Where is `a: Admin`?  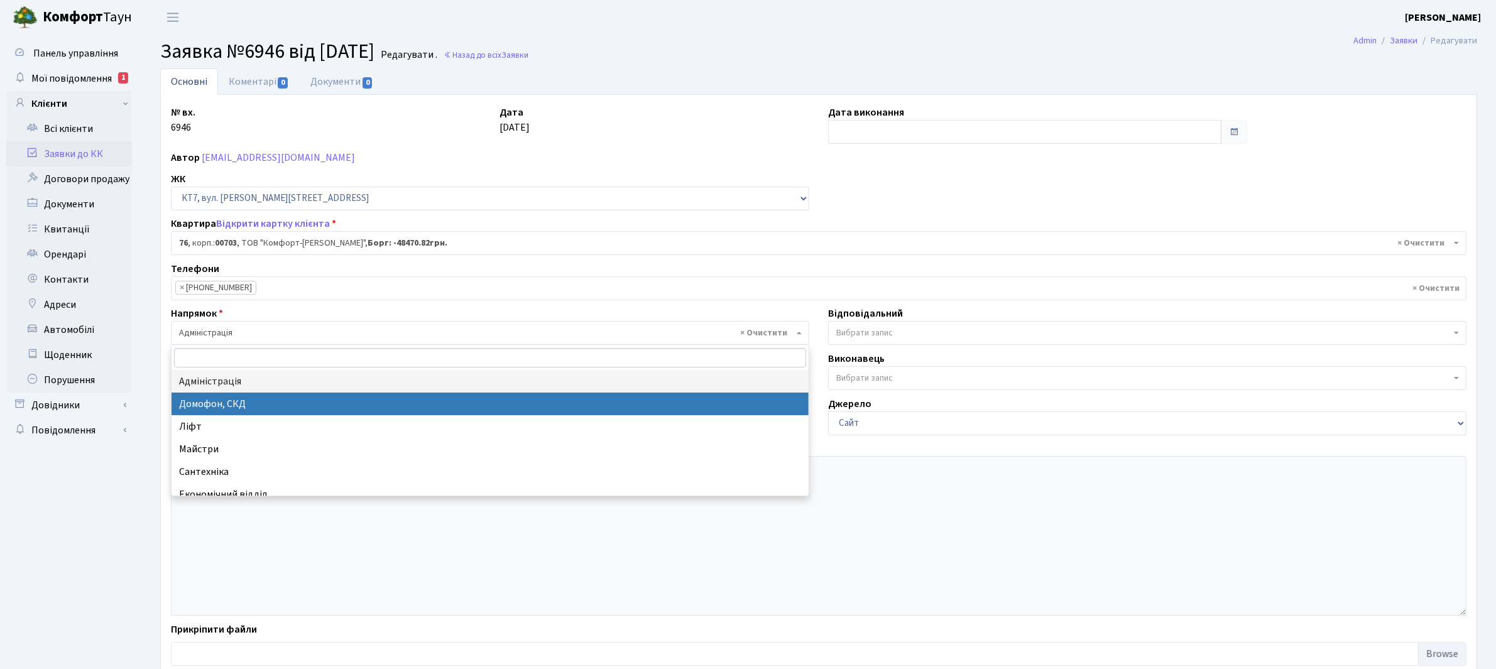
a: Admin is located at coordinates (1365, 40).